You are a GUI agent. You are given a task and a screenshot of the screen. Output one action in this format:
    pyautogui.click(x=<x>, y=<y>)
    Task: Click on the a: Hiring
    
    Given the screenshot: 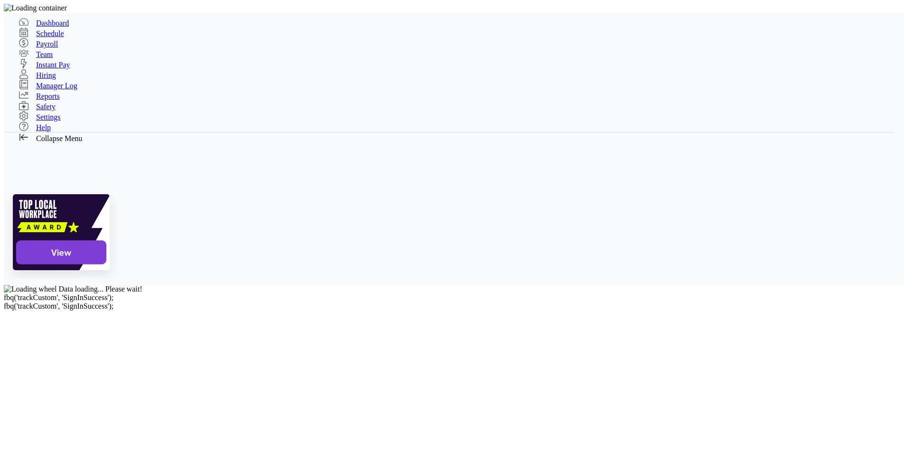 What is the action you would take?
    pyautogui.click(x=30, y=75)
    